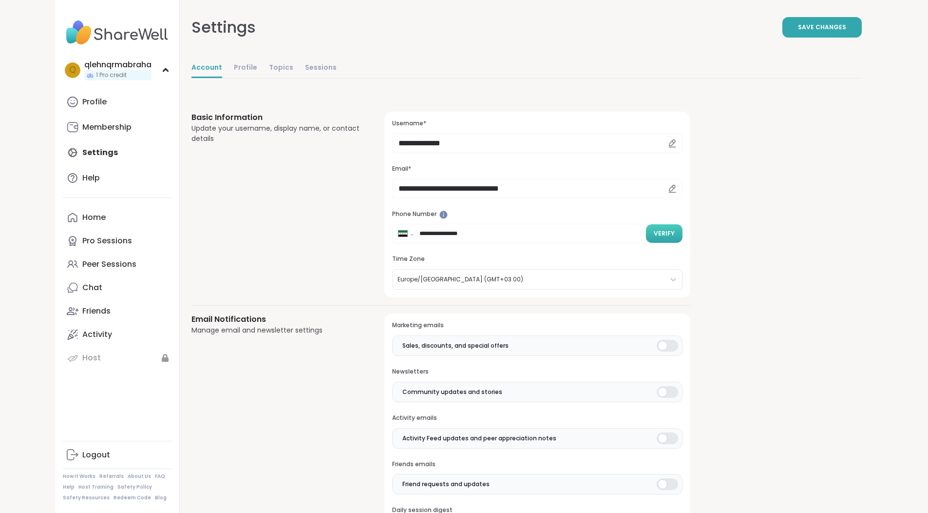  I want to click on div: Settings, so click(224, 27).